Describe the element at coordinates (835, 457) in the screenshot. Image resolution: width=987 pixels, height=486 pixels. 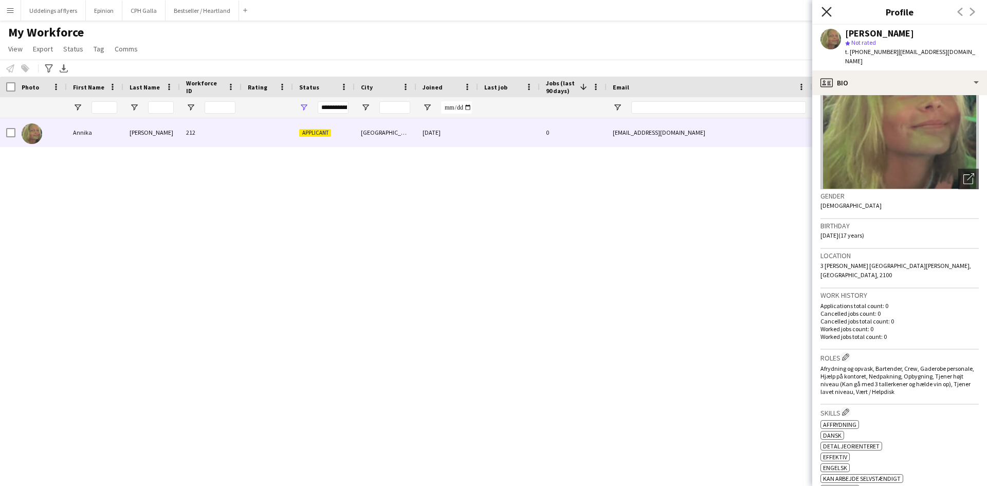
I see `span: Effektiv` at that location.